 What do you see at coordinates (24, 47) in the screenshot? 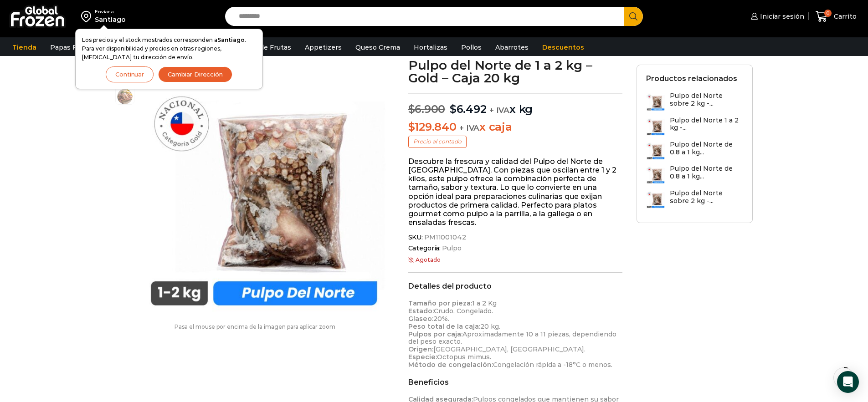
I see `a: Tienda` at bounding box center [24, 47].